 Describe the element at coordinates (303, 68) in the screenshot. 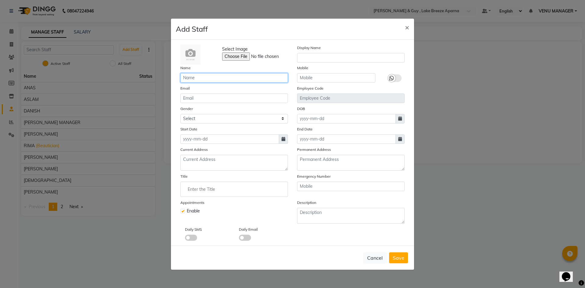

I see `label: Mobile` at that location.